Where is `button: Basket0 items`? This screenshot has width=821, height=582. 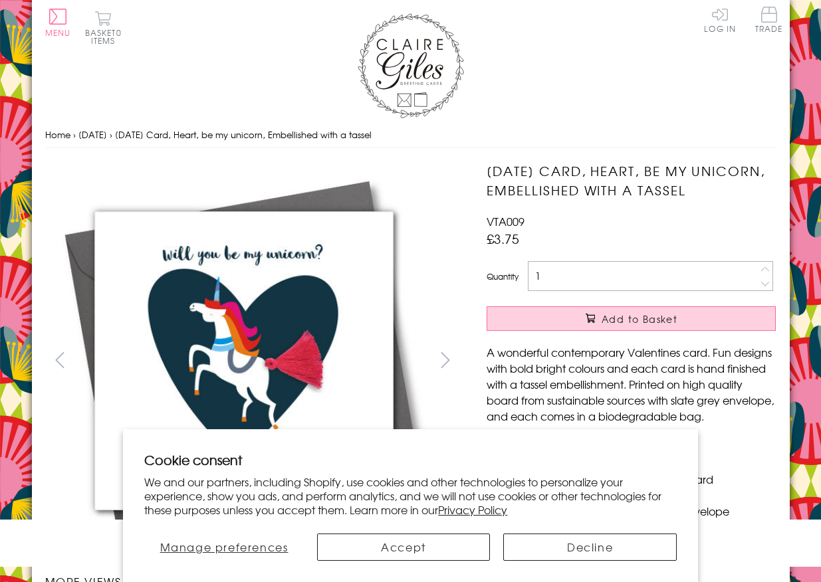 button: Basket0 items is located at coordinates (103, 27).